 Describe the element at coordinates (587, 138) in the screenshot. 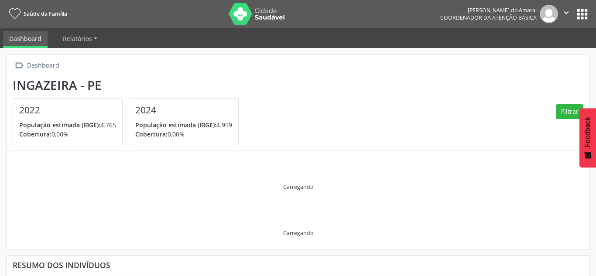

I see `button: Feedback - Mostrar pesquisa` at that location.